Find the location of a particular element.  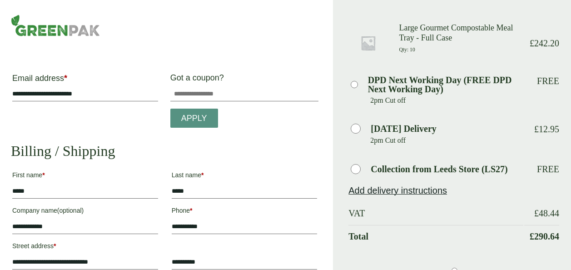

label: Last name is located at coordinates (244, 176).